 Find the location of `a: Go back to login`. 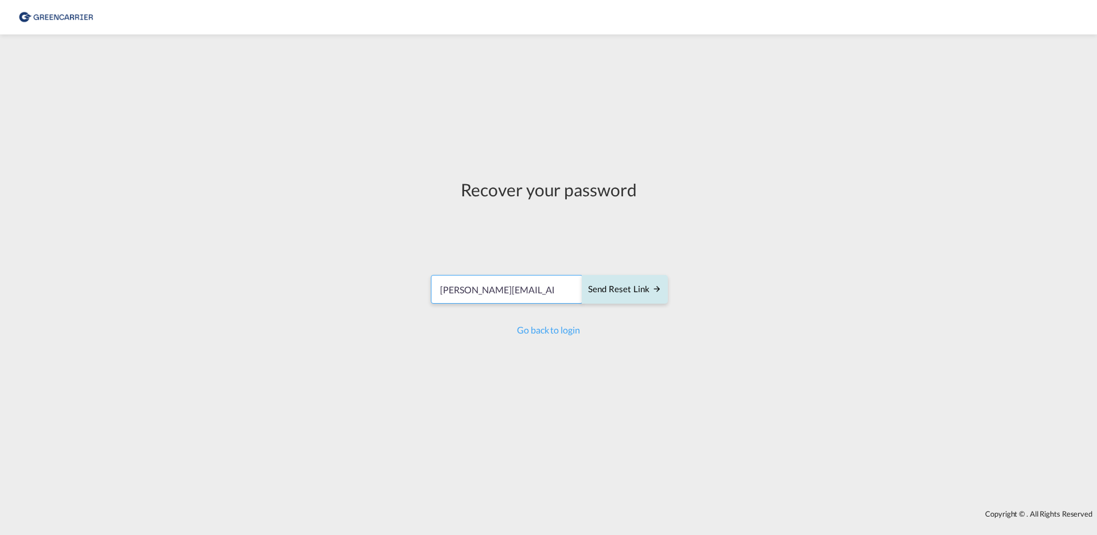

a: Go back to login is located at coordinates (548, 329).